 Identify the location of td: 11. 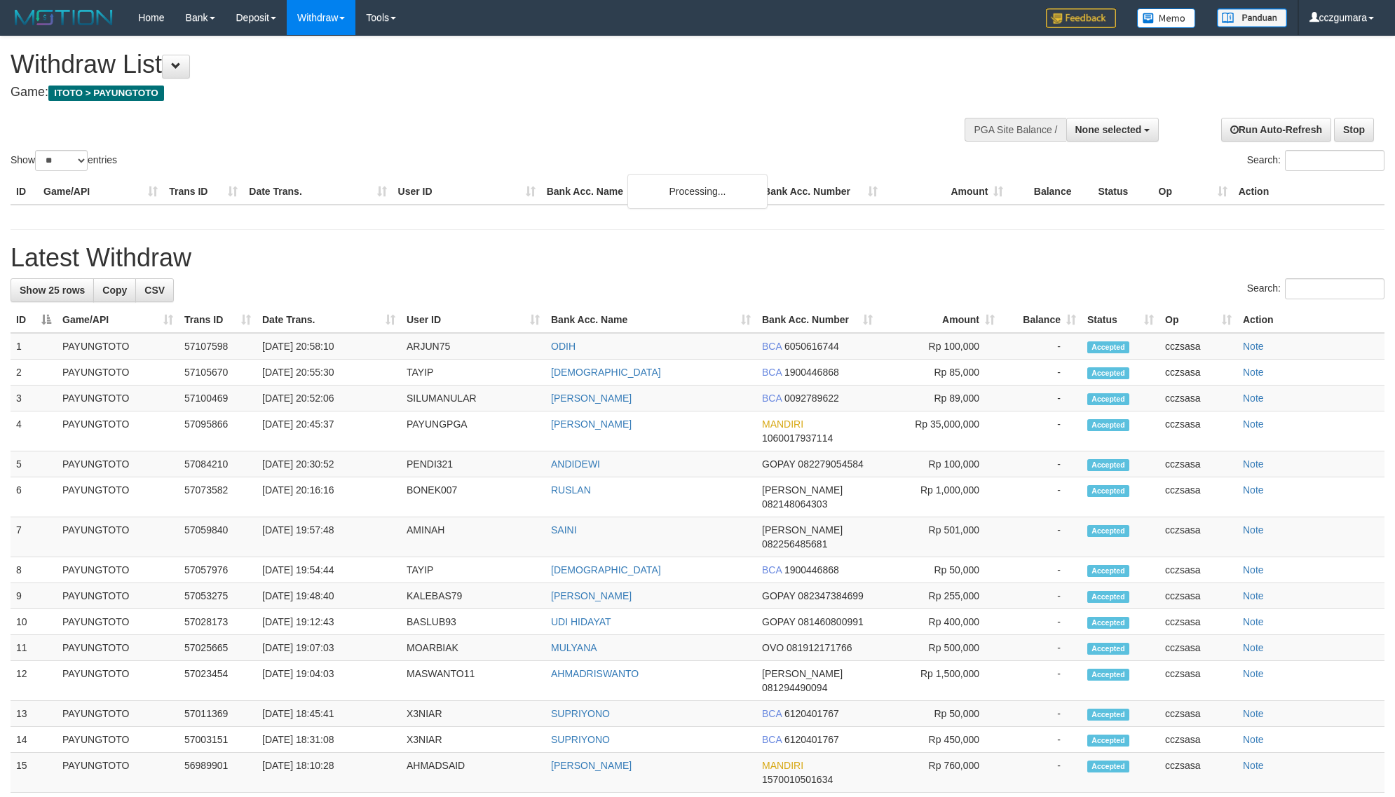
(34, 648).